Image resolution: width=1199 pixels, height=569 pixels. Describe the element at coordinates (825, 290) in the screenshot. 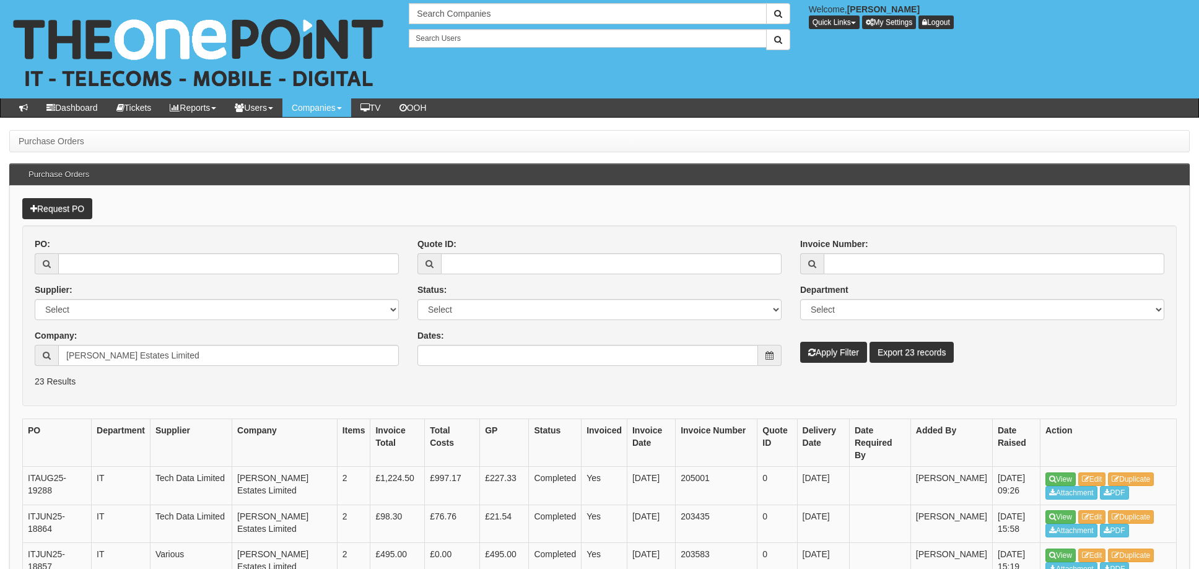

I see `label: Department` at that location.